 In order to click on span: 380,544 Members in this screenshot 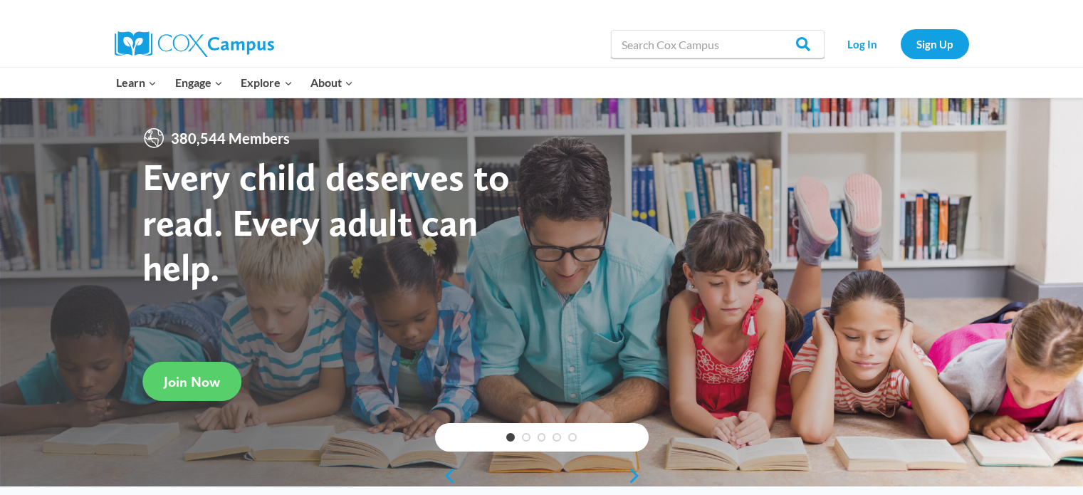, I will do `click(230, 138)`.